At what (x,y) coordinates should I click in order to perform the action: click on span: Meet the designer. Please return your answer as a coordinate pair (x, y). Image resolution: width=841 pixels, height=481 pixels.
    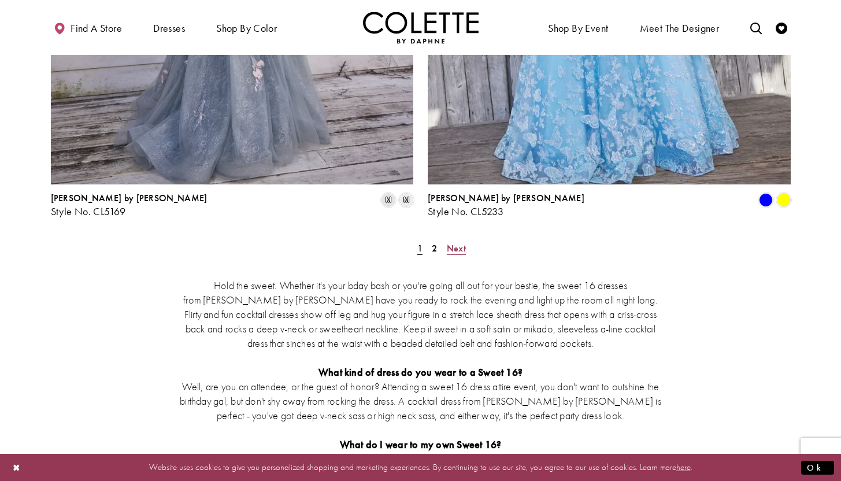
    Looking at the image, I should click on (680, 28).